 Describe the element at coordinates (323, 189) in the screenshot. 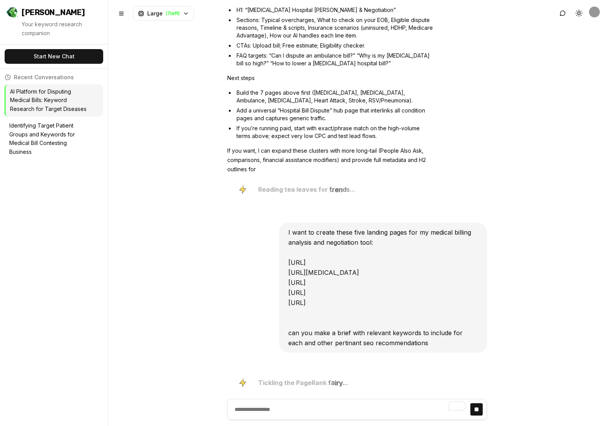

I see `span: o` at that location.